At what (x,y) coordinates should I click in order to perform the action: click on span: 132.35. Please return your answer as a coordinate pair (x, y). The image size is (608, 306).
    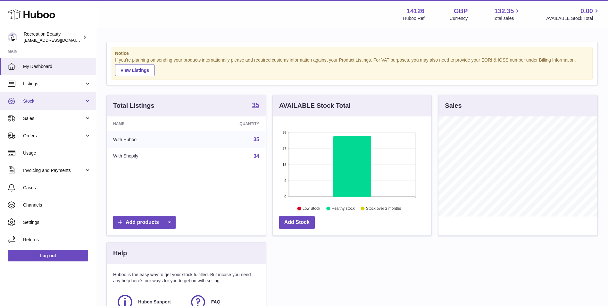
    Looking at the image, I should click on (504, 11).